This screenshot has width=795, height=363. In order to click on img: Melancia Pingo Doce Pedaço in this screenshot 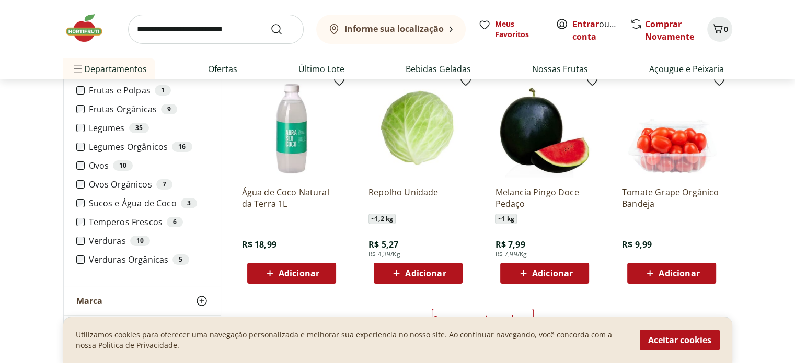, I will do `click(545, 129)`.